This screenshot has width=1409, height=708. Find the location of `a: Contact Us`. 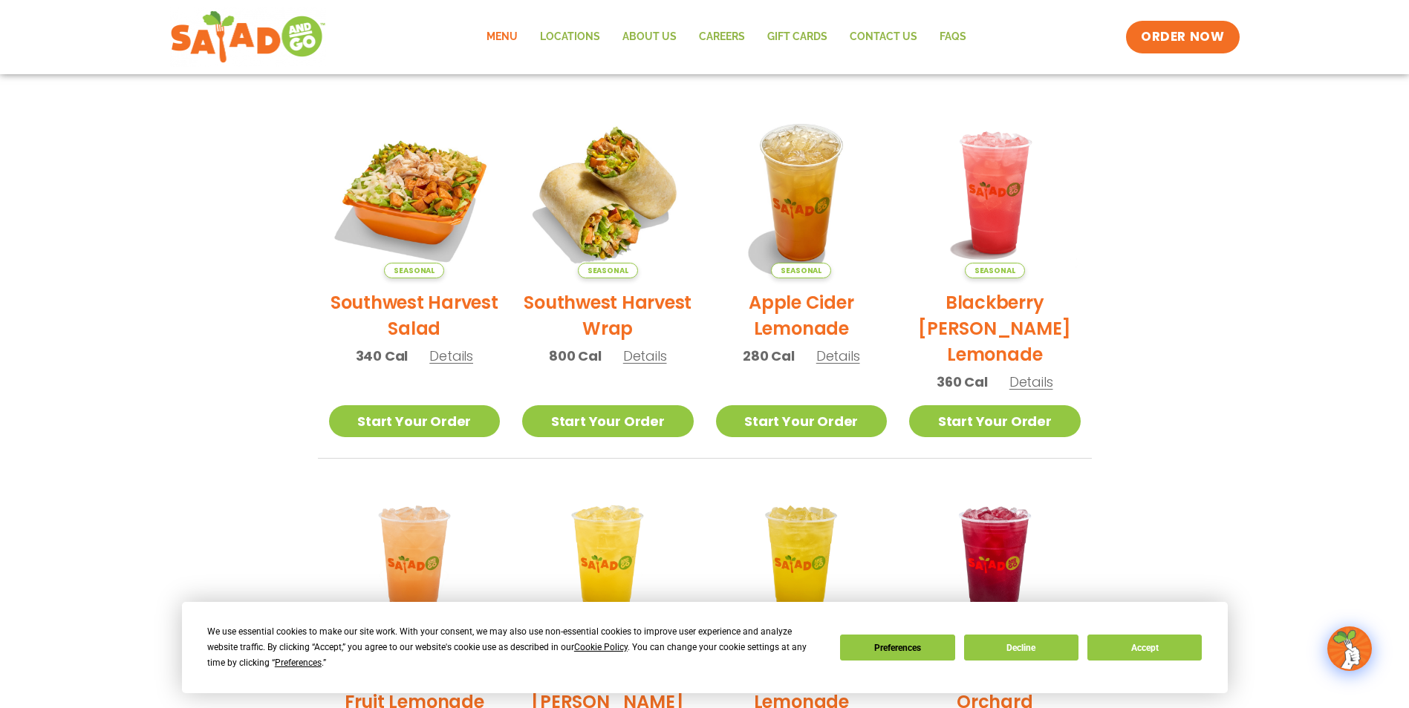

a: Contact Us is located at coordinates (883, 37).